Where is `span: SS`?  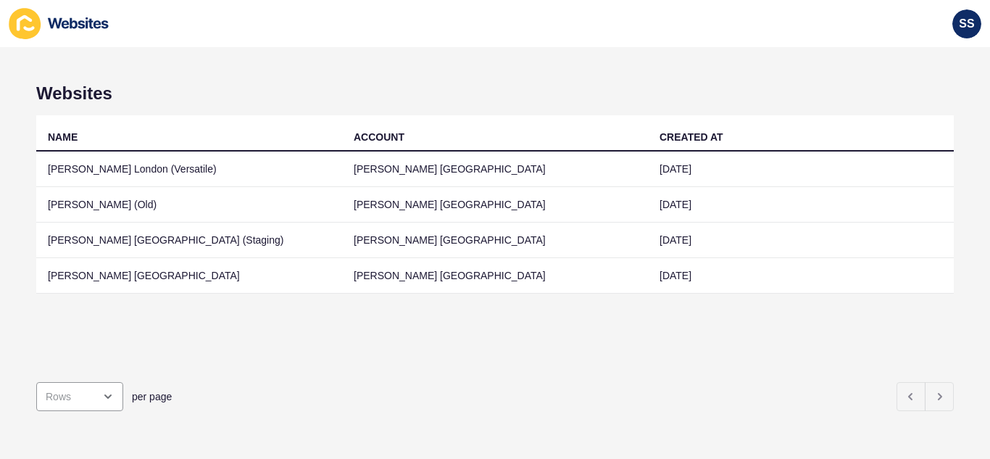
span: SS is located at coordinates (966, 24).